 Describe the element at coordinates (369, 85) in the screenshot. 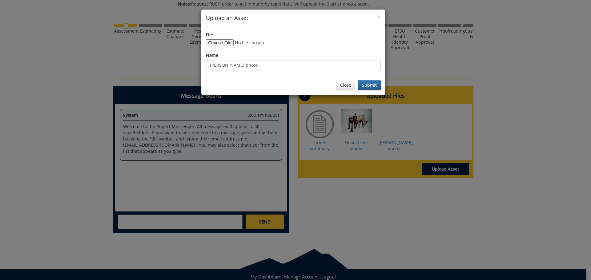

I see `button: Submit` at that location.